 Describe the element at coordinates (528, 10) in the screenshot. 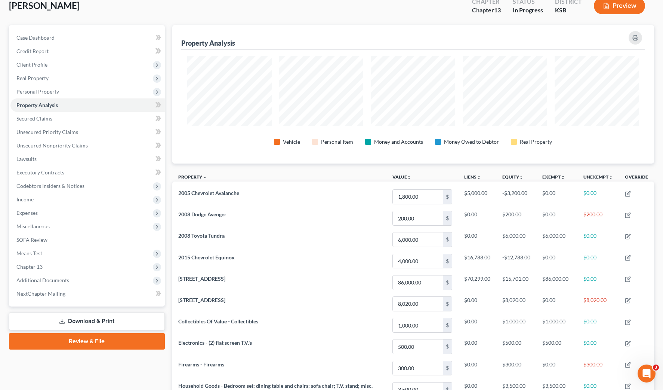

I see `div: In Progress` at that location.